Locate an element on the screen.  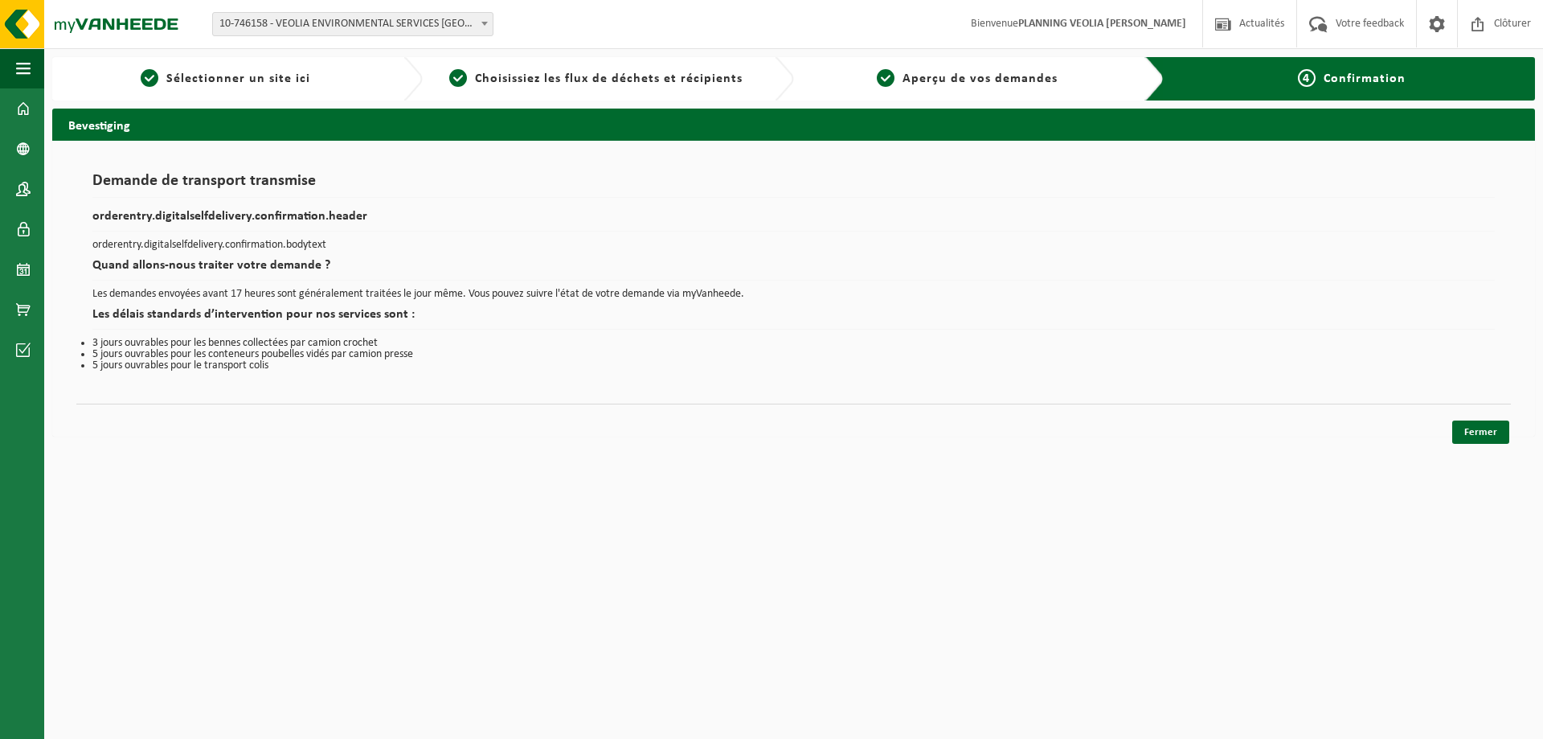
h2: Les délais standards d’intervention pour nos services sont : is located at coordinates (793, 318).